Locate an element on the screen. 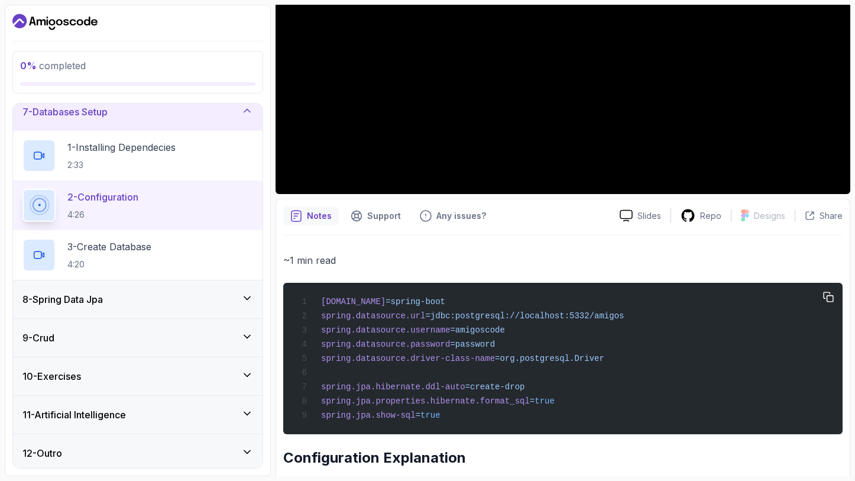 The width and height of the screenshot is (855, 481). a: Dashboard is located at coordinates (55, 22).